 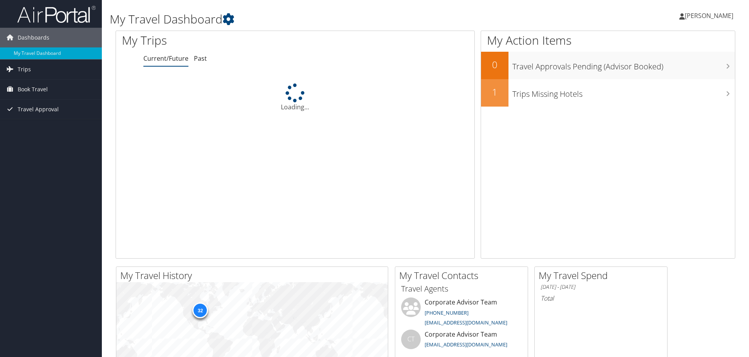 I want to click on span: Travel Approval, so click(x=38, y=109).